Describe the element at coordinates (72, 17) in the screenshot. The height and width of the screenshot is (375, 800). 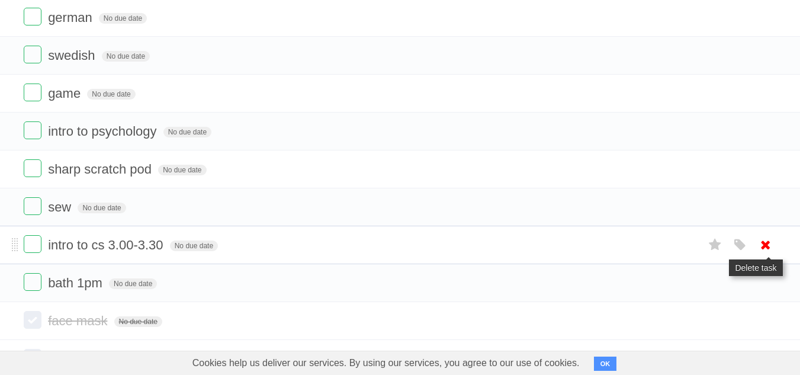
I see `span: german` at that location.